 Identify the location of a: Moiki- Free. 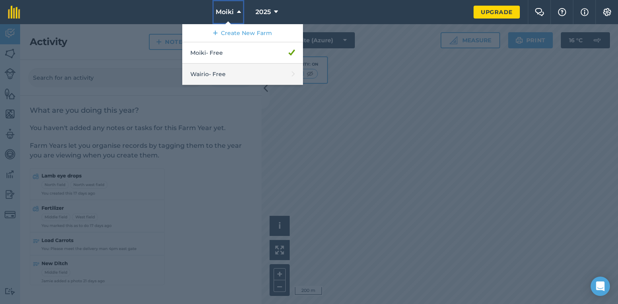
(243, 53).